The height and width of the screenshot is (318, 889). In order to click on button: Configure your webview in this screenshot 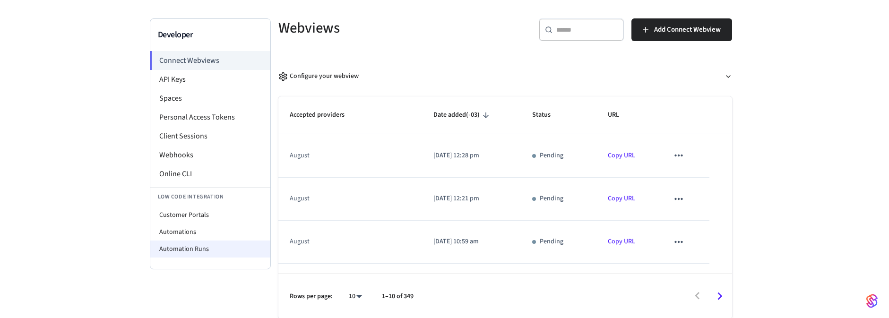, I will do `click(505, 76)`.